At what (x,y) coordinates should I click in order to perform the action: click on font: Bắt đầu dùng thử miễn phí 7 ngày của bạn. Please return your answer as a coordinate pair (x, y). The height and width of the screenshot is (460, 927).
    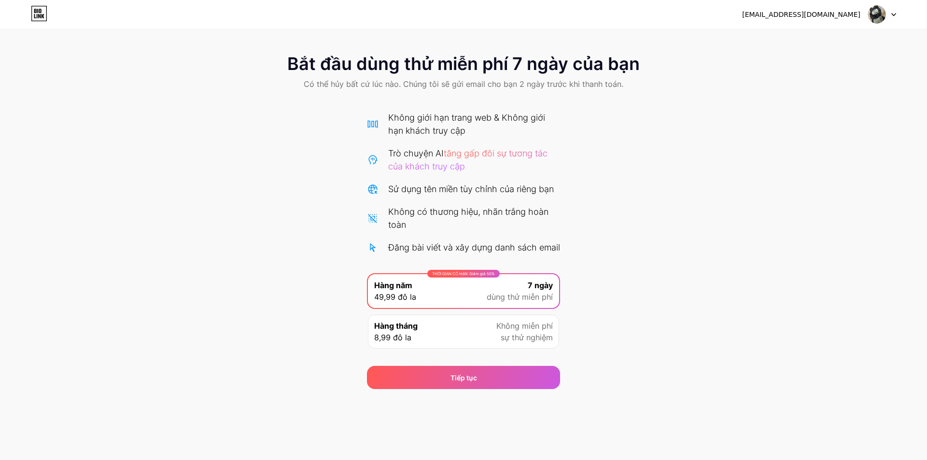
    Looking at the image, I should click on (463, 64).